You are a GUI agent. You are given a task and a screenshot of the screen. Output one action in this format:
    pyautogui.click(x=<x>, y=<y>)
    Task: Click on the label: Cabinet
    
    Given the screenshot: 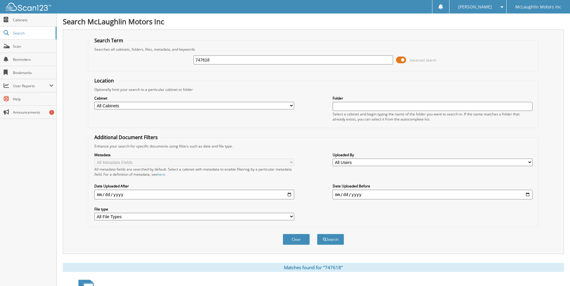 What is the action you would take?
    pyautogui.click(x=194, y=98)
    